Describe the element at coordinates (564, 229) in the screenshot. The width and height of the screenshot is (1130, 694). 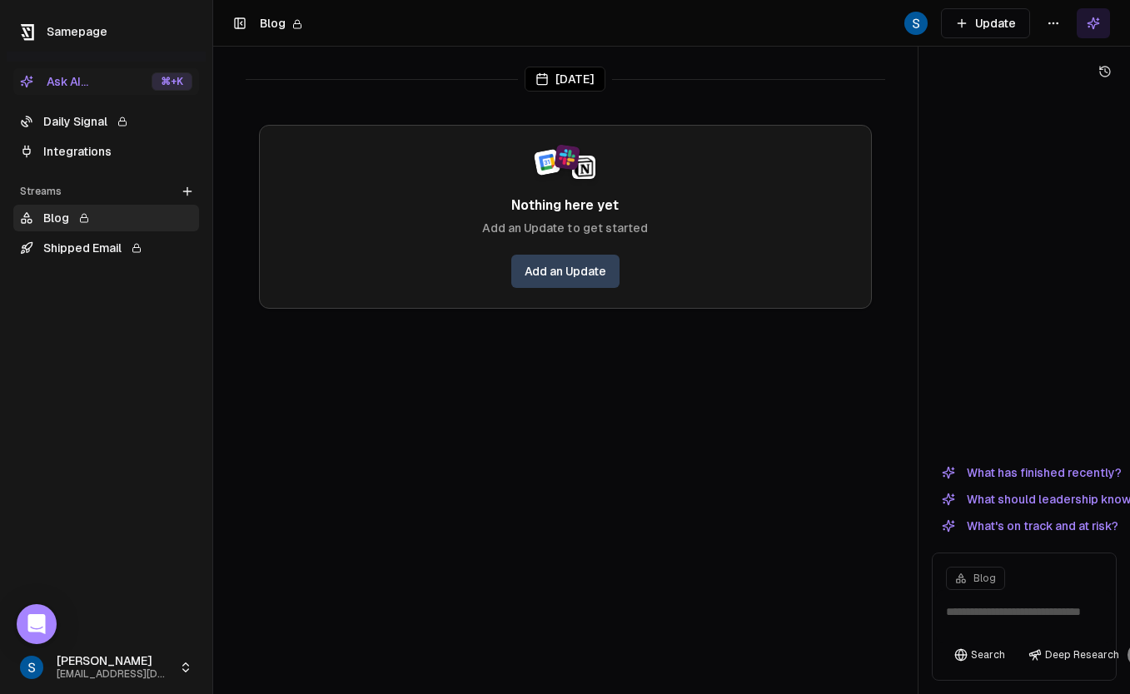
I see `span: Add an Update to get started` at that location.